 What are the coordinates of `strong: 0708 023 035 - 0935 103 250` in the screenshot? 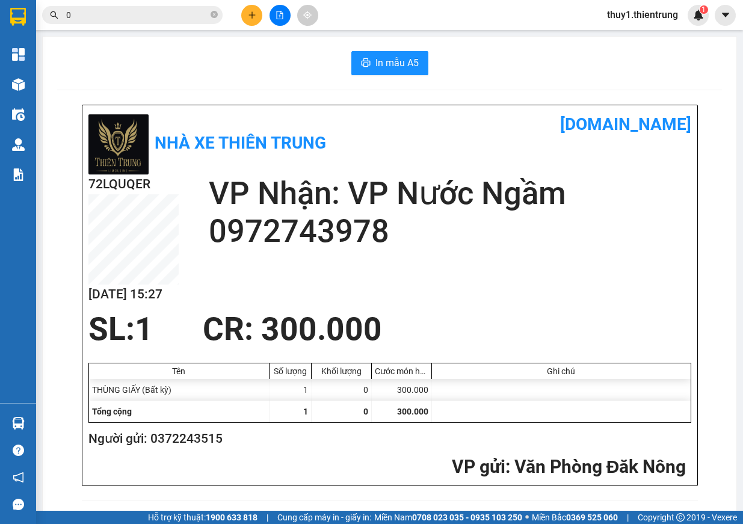 It's located at (467, 518).